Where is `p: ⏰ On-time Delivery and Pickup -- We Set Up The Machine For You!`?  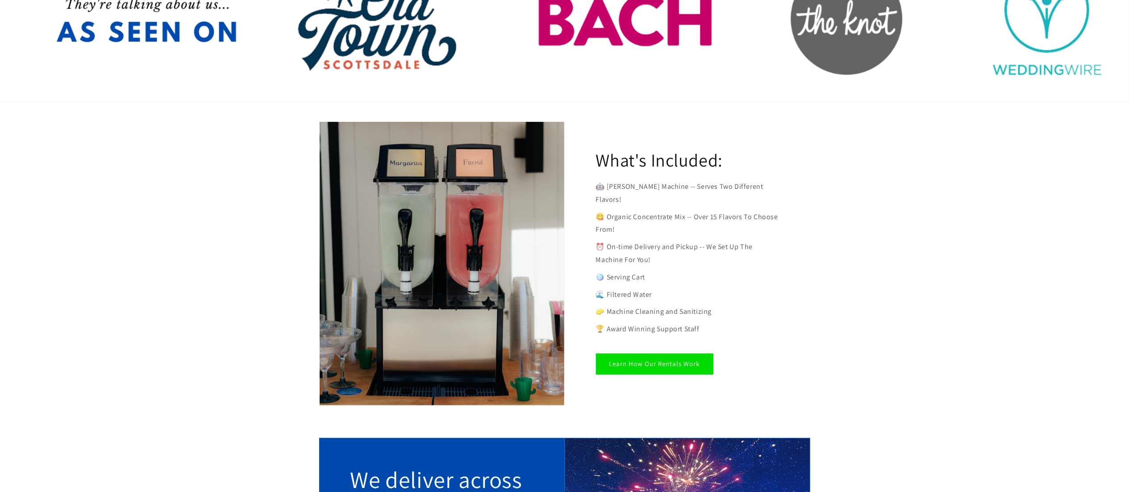 p: ⏰ On-time Delivery and Pickup -- We Set Up The Machine For You! is located at coordinates (687, 254).